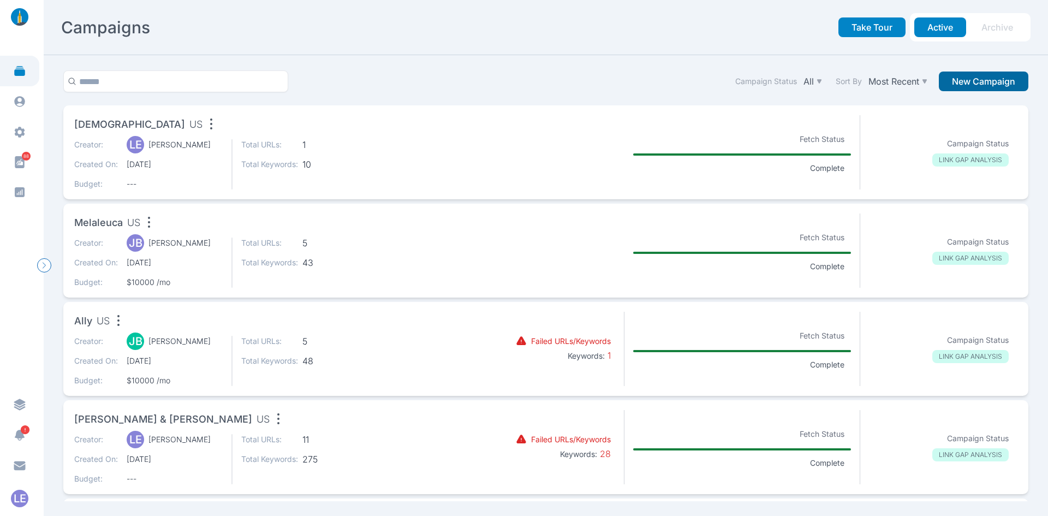 The height and width of the screenshot is (516, 1048). What do you see at coordinates (813, 81) in the screenshot?
I see `button: All` at bounding box center [813, 81].